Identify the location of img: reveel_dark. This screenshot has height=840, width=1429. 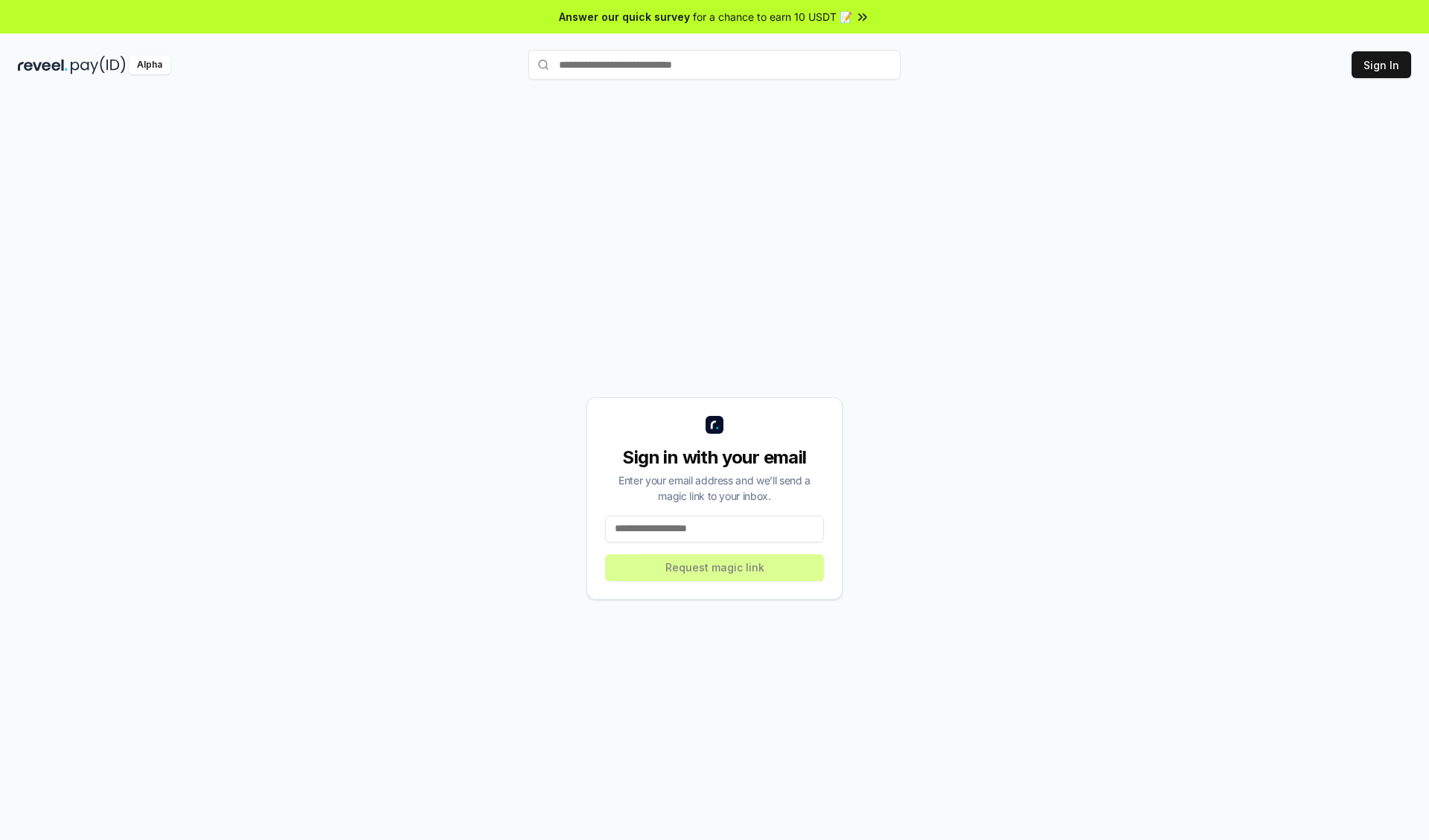
(42, 64).